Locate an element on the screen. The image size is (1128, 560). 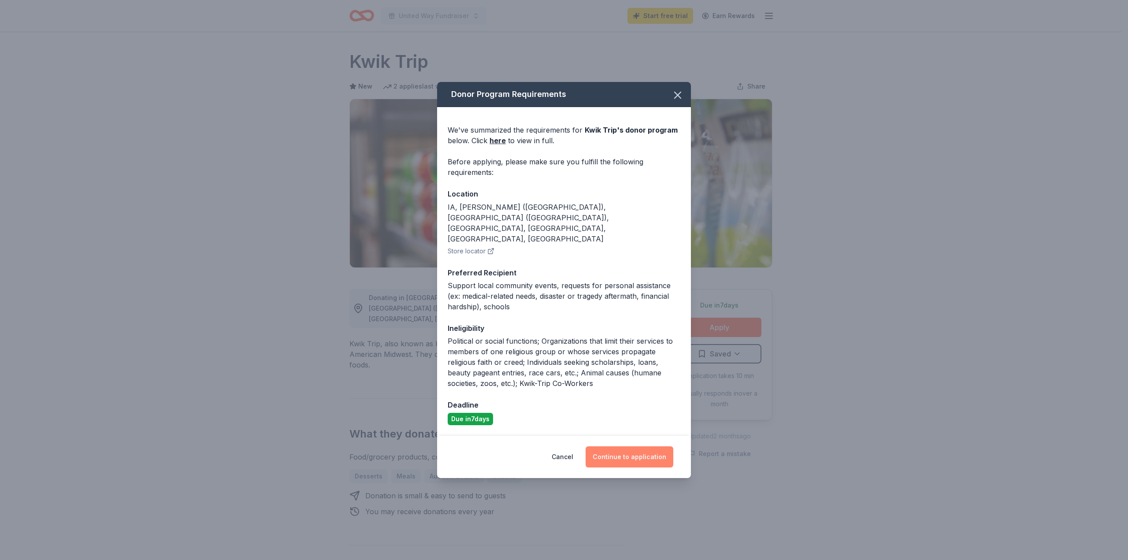
div: Location is located at coordinates (564, 194).